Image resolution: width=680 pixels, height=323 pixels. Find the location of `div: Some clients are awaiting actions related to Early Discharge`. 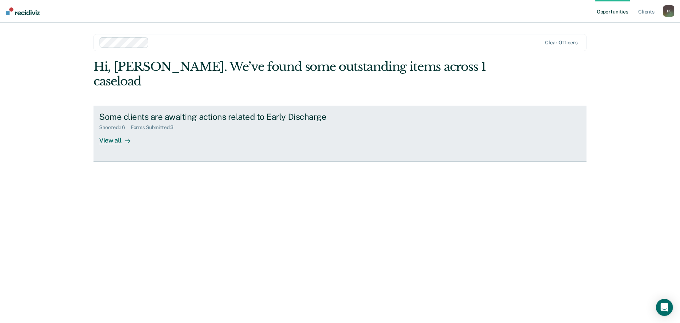

div: Some clients are awaiting actions related to Early Discharge is located at coordinates (223, 116).